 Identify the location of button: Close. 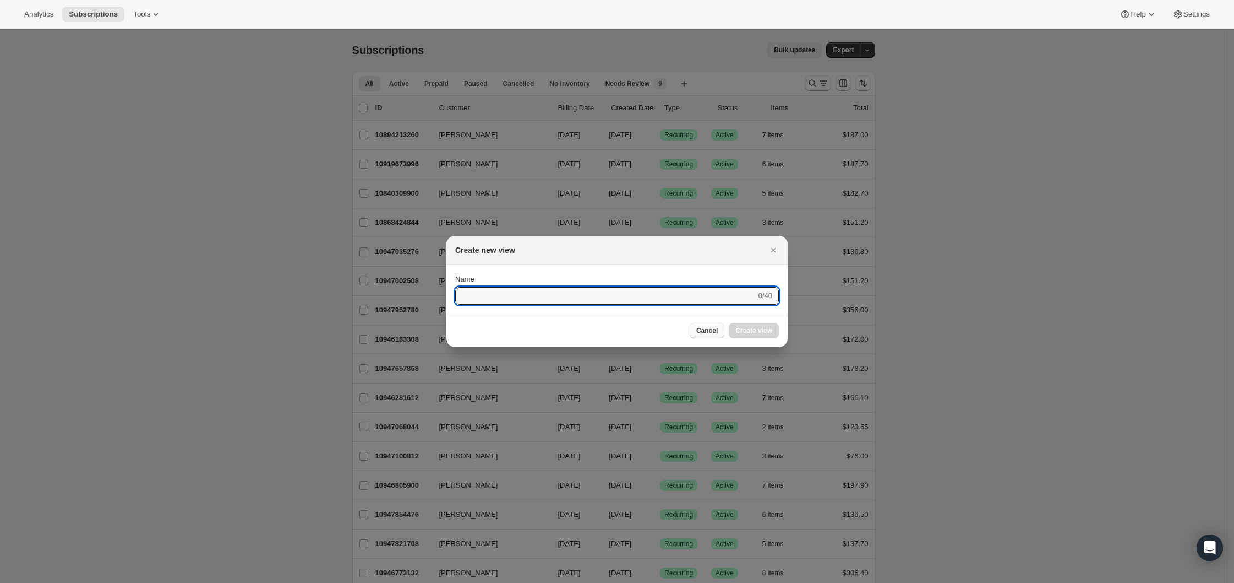
(774, 250).